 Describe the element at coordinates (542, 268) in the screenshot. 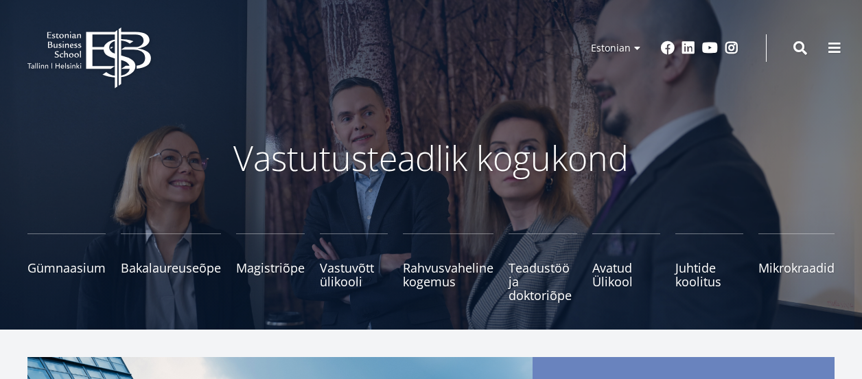

I see `a: Teadustöö ja doktoriõpe` at that location.